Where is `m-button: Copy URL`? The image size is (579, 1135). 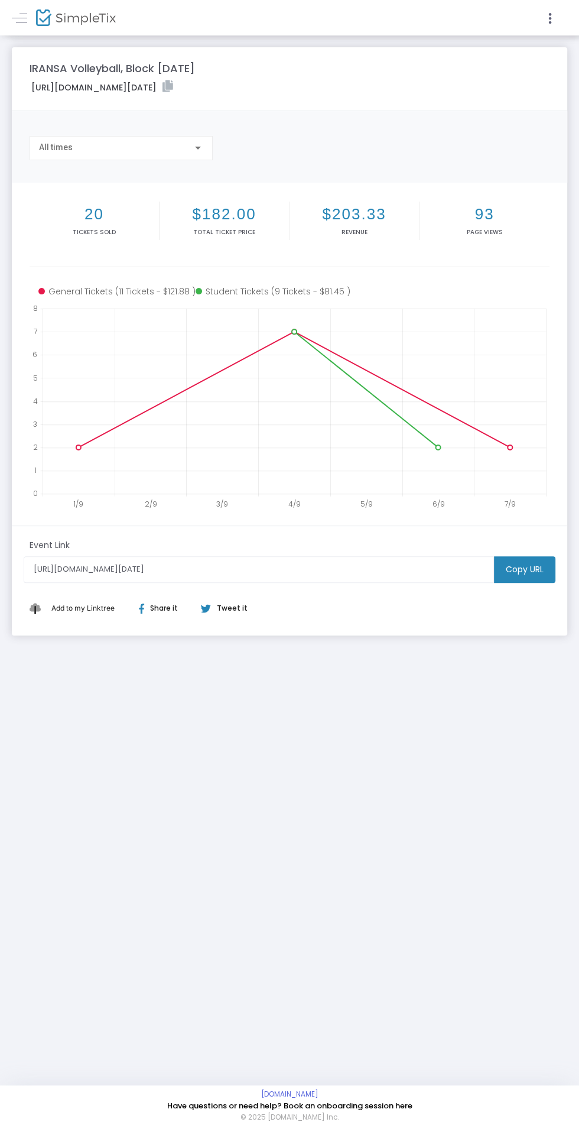 m-button: Copy URL is located at coordinates (525, 569).